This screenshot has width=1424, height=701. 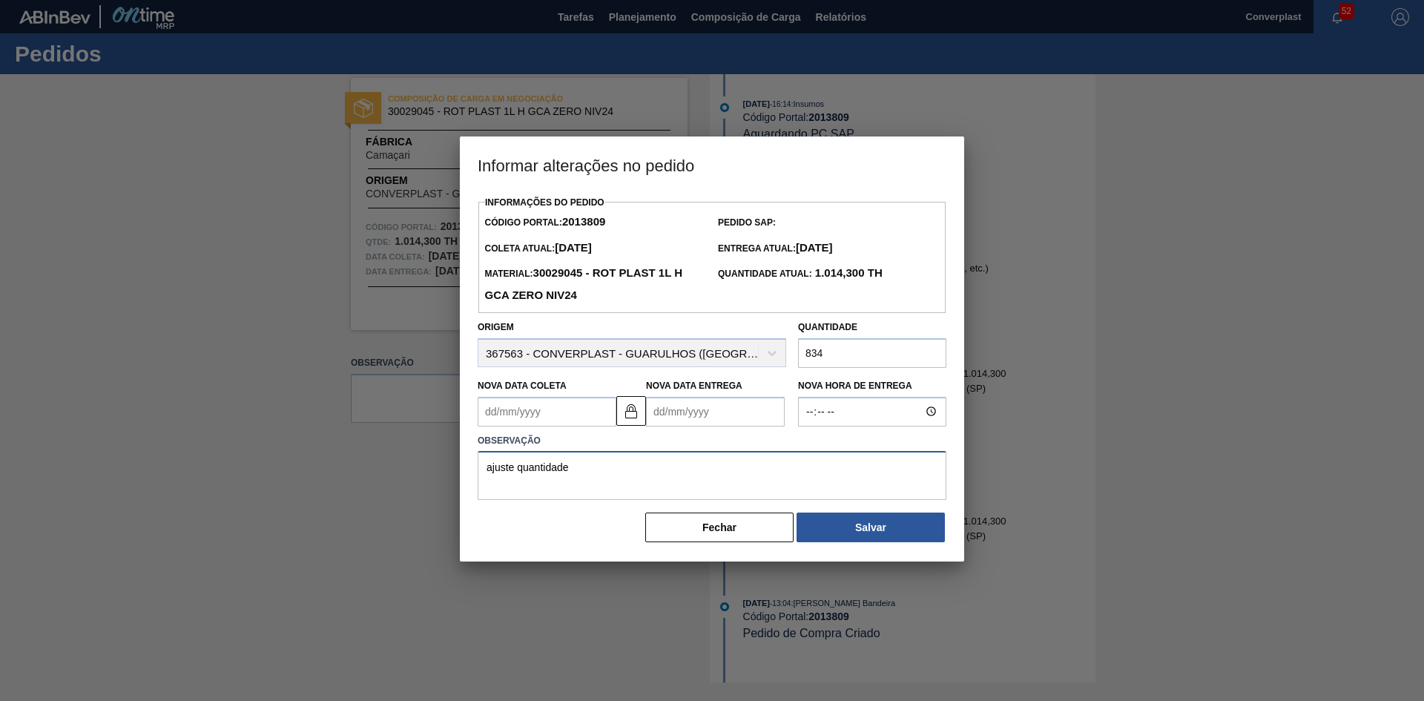 I want to click on label: Nova Data Coleta, so click(x=522, y=386).